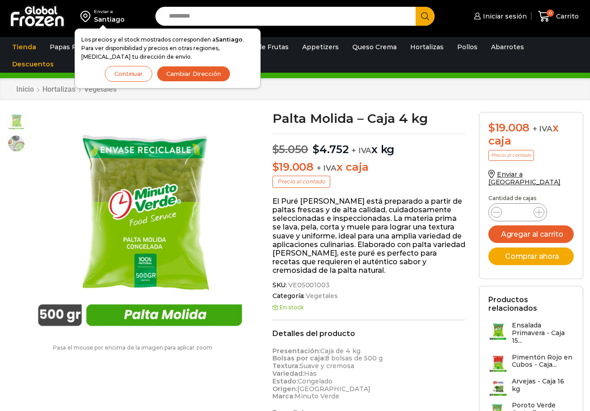 Image resolution: width=590 pixels, height=411 pixels. Describe the element at coordinates (425, 16) in the screenshot. I see `button: Search button` at that location.